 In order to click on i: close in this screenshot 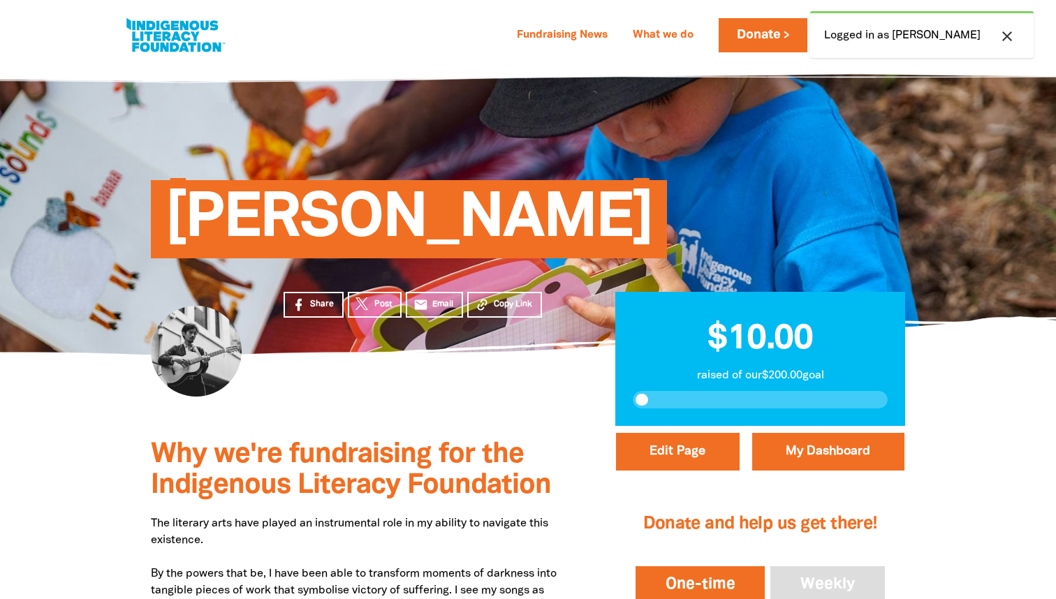, I will do `click(1007, 36)`.